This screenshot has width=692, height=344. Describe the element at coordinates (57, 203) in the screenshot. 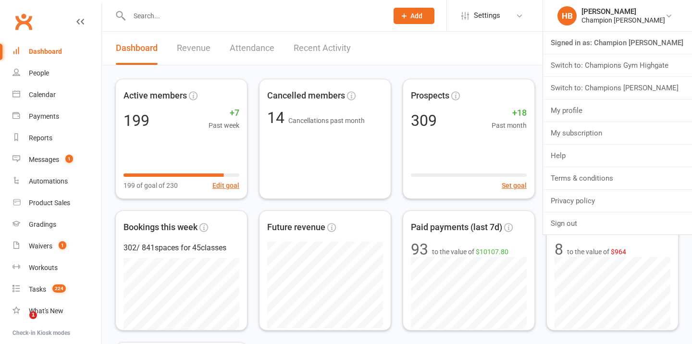

I see `a: Product Sales` at that location.